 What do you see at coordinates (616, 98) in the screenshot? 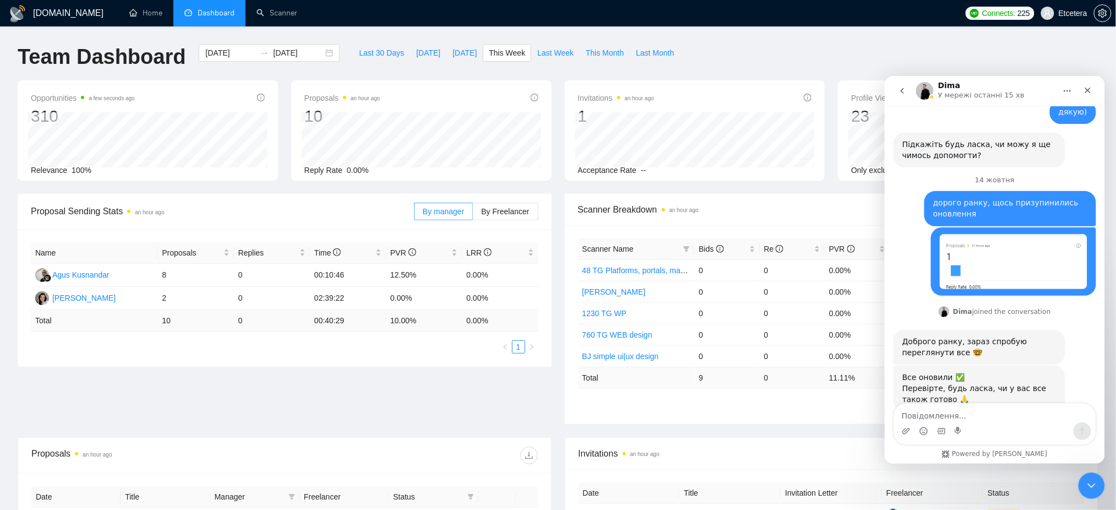
I see `span: Invitations` at bounding box center [616, 98].